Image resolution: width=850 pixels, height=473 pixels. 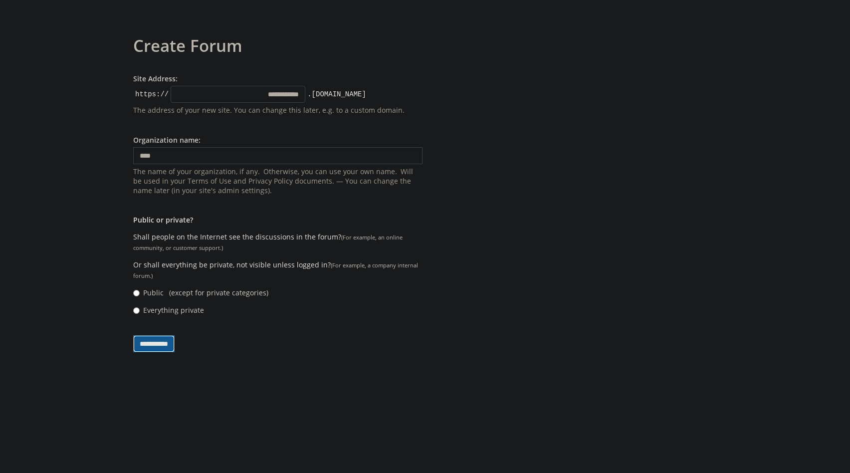 What do you see at coordinates (152, 94) in the screenshot?
I see `kbd: https://` at bounding box center [152, 94].